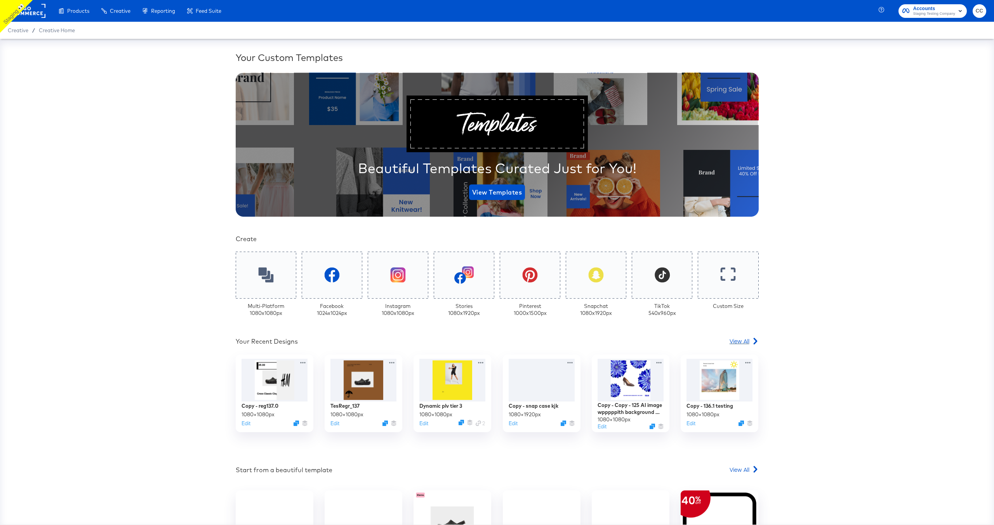 This screenshot has width=994, height=525. What do you see at coordinates (630, 393) in the screenshot?
I see `div: Copy - Copy - 125 AI image wpppppith background removal1080×1080pxEditDuplicate` at bounding box center [630, 393].